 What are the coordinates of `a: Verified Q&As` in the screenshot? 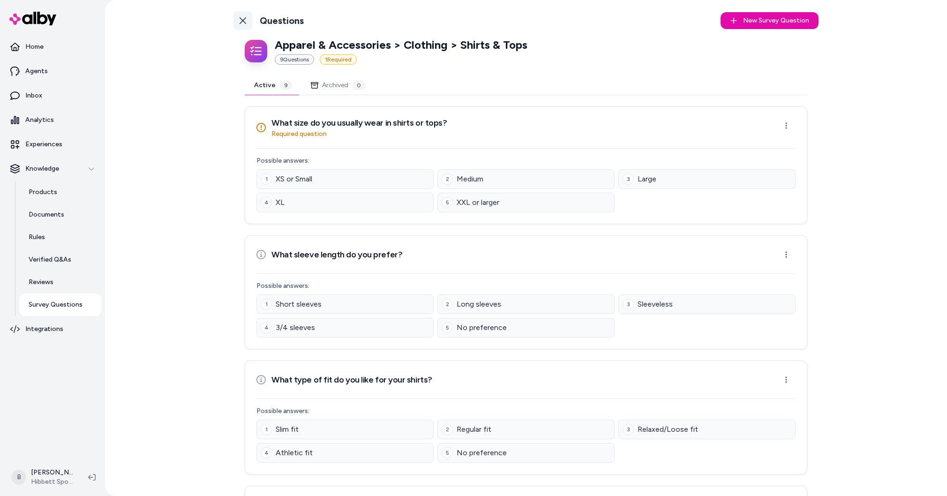 It's located at (60, 260).